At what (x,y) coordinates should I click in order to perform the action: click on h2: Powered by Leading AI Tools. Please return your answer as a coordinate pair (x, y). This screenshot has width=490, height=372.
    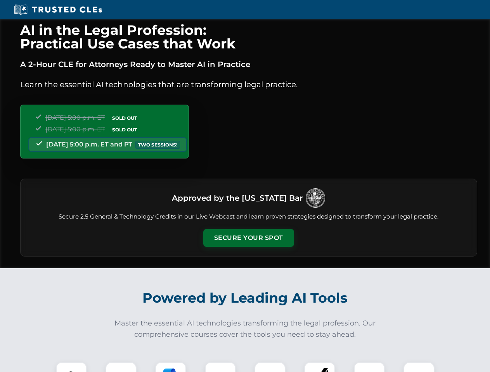
    Looking at the image, I should click on (245, 298).